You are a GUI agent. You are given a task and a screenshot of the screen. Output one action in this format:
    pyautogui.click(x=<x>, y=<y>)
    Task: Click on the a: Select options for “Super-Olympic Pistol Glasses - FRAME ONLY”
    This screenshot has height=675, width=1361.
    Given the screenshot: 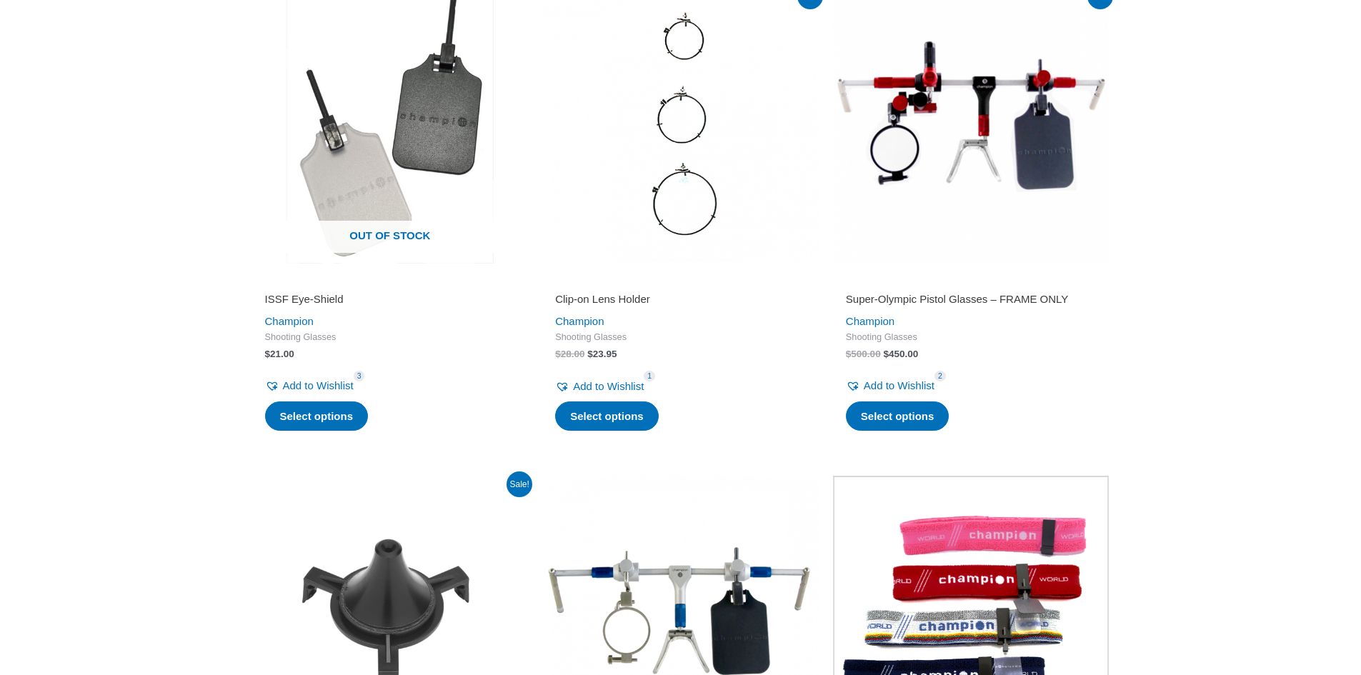 What is the action you would take?
    pyautogui.click(x=897, y=416)
    